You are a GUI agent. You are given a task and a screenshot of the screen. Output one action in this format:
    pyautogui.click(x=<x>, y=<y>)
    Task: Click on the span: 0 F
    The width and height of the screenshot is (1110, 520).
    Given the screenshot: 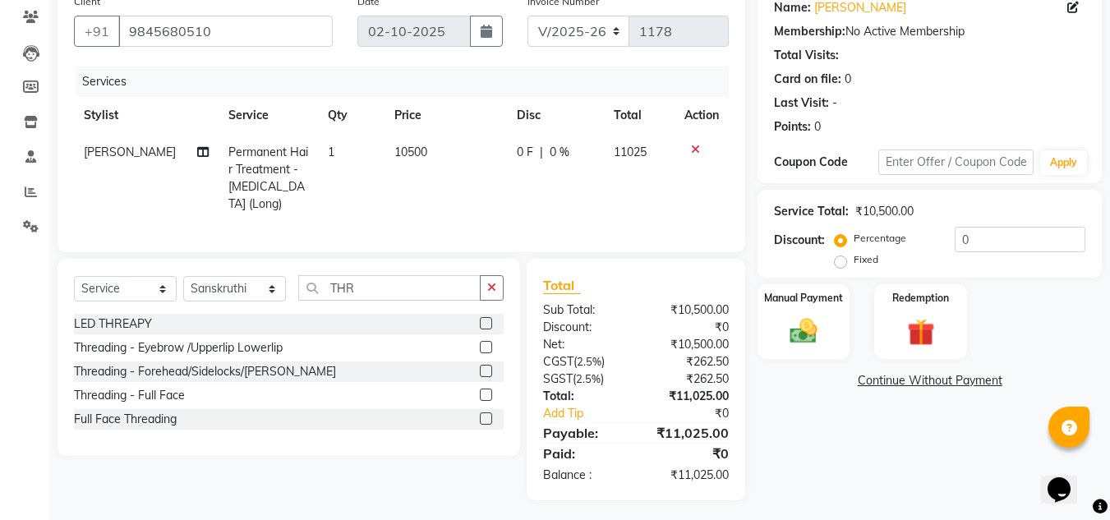 What is the action you would take?
    pyautogui.click(x=525, y=152)
    